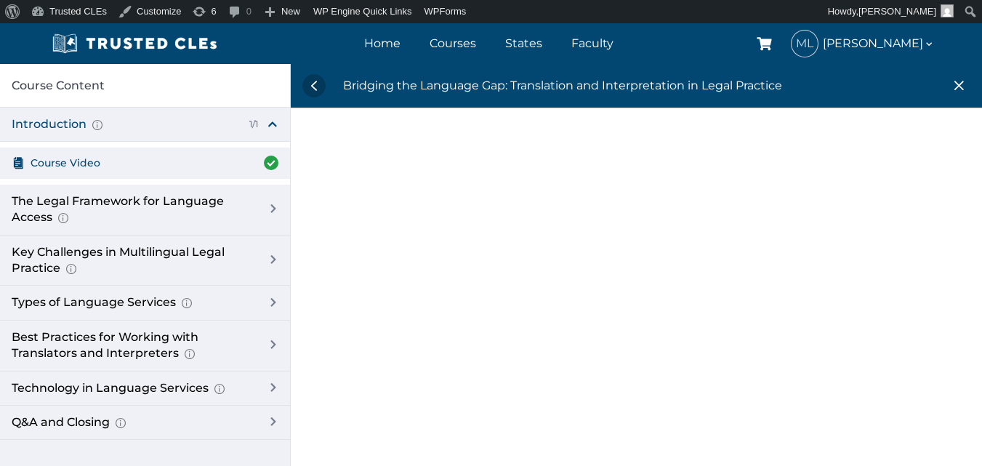 The height and width of the screenshot is (466, 982). Describe the element at coordinates (124, 124) in the screenshot. I see `div: Introduction` at that location.